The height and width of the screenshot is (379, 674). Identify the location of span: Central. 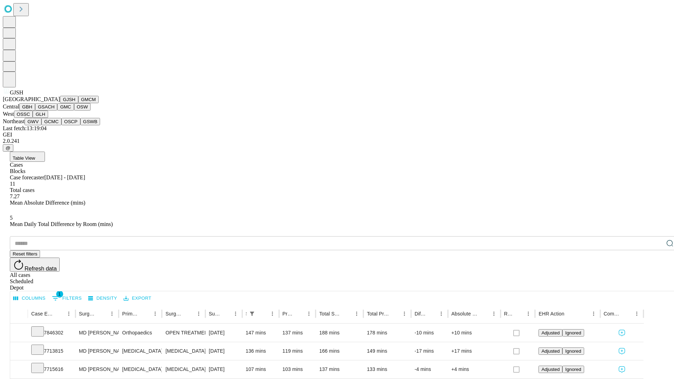
(11, 106).